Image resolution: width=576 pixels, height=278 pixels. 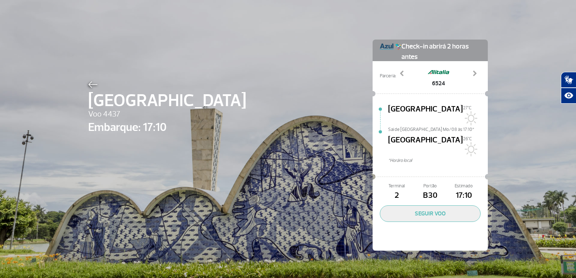 What do you see at coordinates (388, 76) in the screenshot?
I see `span: Parceria:` at bounding box center [388, 76].